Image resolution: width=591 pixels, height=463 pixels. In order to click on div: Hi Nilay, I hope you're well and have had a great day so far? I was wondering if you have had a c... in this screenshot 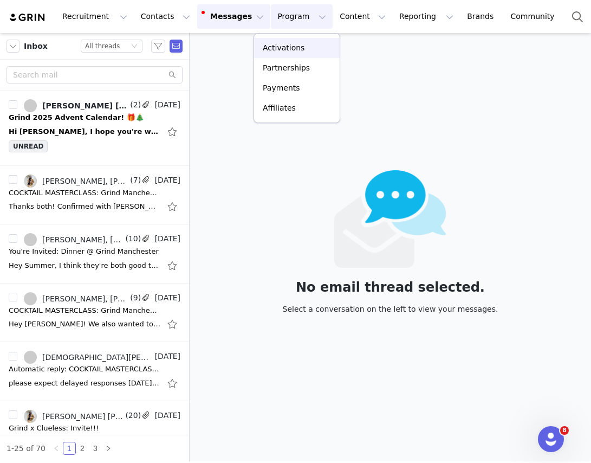, I will do `click(85, 132)`.